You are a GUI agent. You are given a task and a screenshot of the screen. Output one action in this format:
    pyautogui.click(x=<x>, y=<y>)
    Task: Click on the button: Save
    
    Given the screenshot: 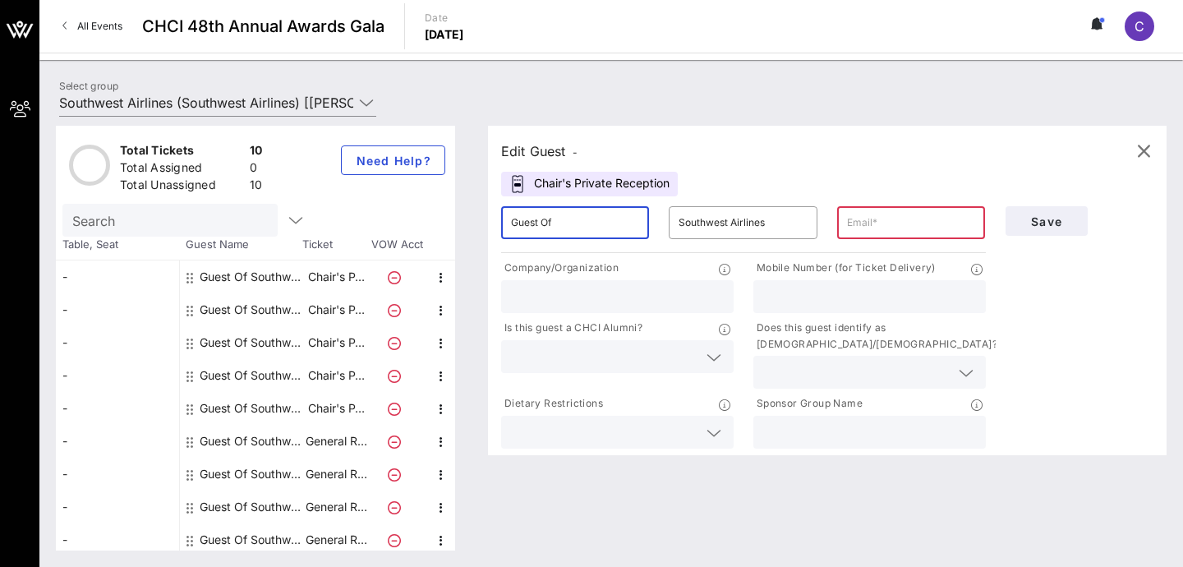 What is the action you would take?
    pyautogui.click(x=1047, y=221)
    